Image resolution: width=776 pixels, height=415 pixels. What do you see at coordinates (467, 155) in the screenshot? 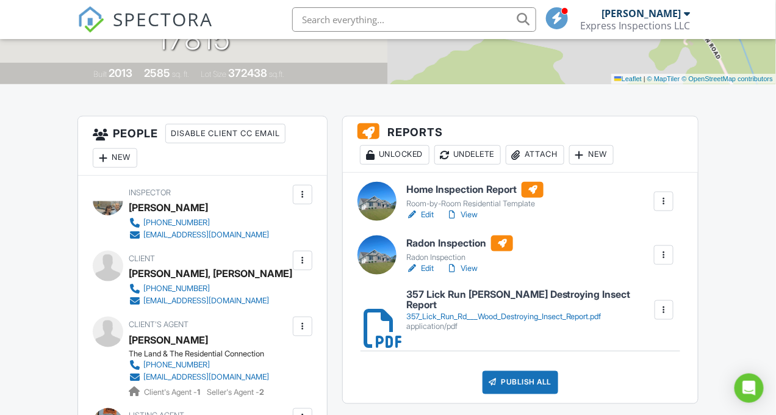
I see `div: Undelete` at bounding box center [467, 155].